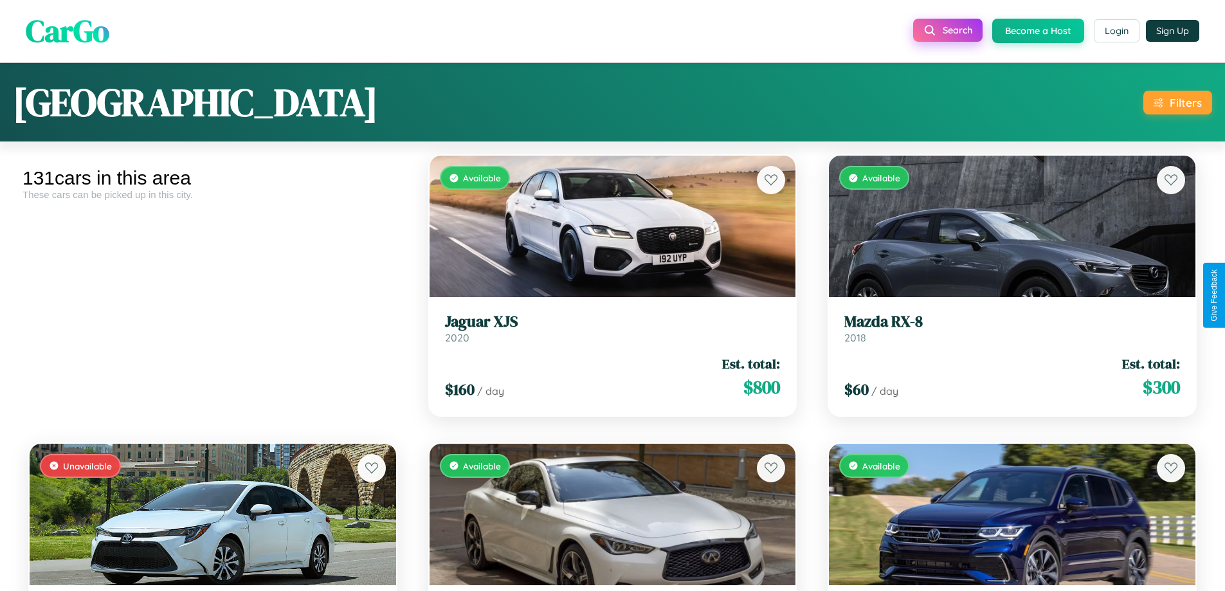  Describe the element at coordinates (1162, 387) in the screenshot. I see `span: $ 300` at that location.